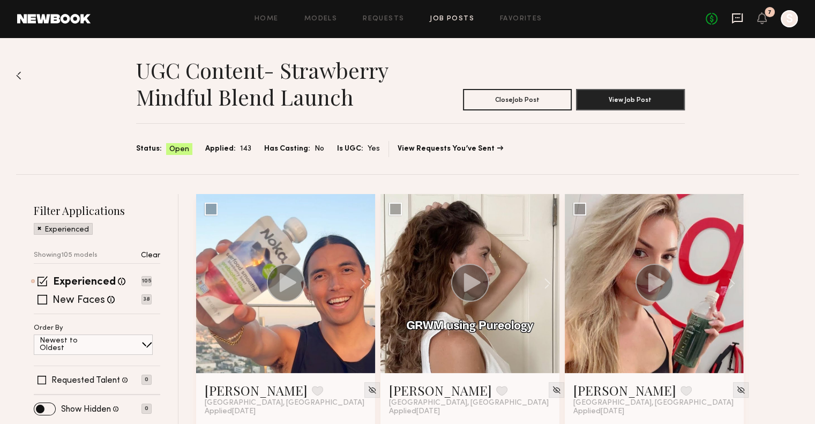  I want to click on a: Models, so click(320, 19).